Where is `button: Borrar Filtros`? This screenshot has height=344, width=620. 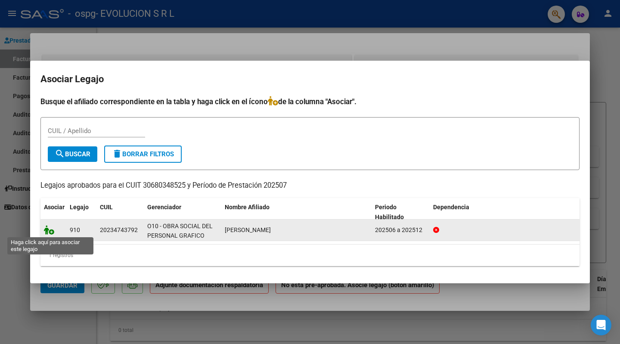 button: Borrar Filtros is located at coordinates (143, 154).